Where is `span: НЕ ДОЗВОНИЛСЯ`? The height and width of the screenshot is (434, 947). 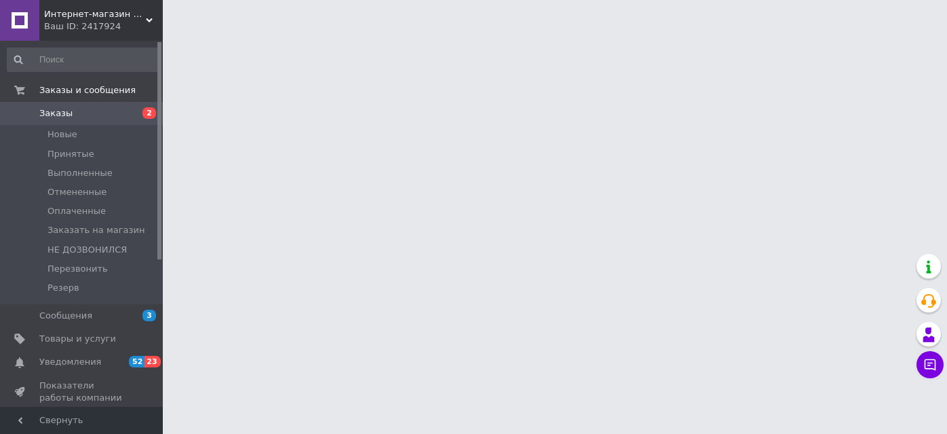 span: НЕ ДОЗВОНИЛСЯ is located at coordinates (87, 250).